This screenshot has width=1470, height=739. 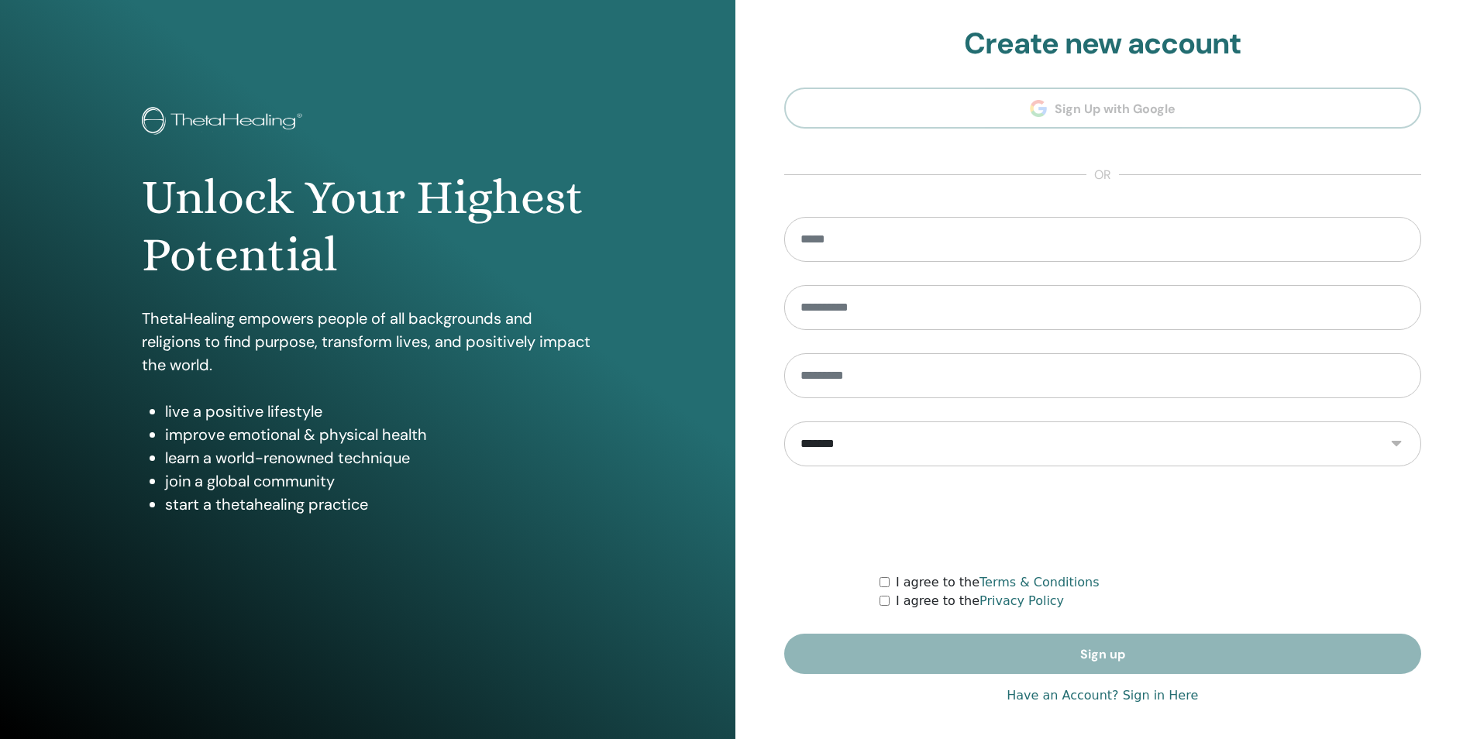 What do you see at coordinates (379, 435) in the screenshot?
I see `li: improve emotional & physical health` at bounding box center [379, 435].